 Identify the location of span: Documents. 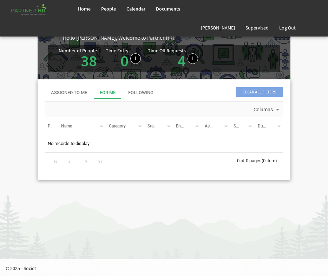
(168, 9).